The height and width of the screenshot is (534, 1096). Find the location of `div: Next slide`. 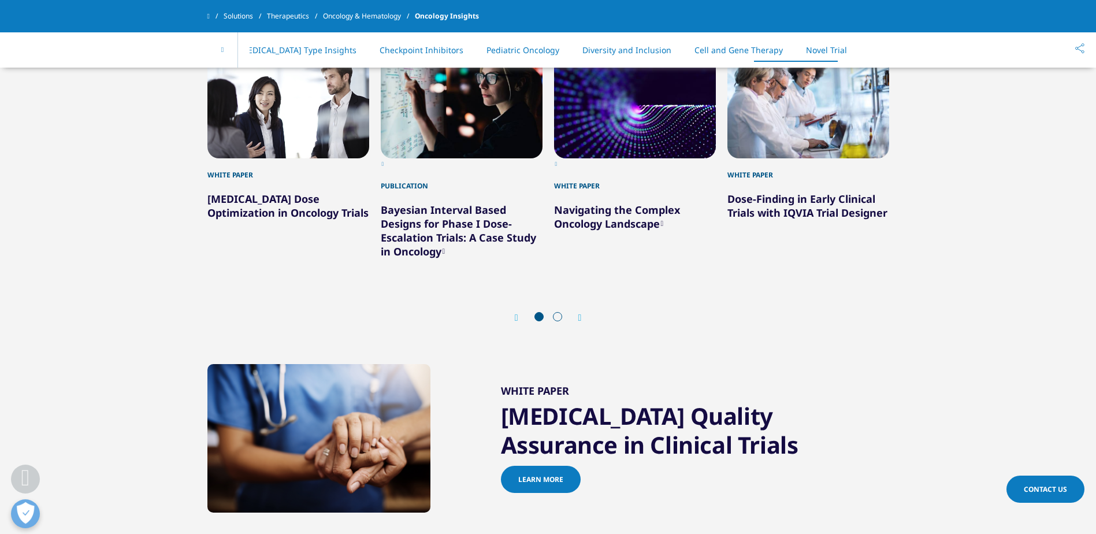

div: Next slide is located at coordinates (574, 317).